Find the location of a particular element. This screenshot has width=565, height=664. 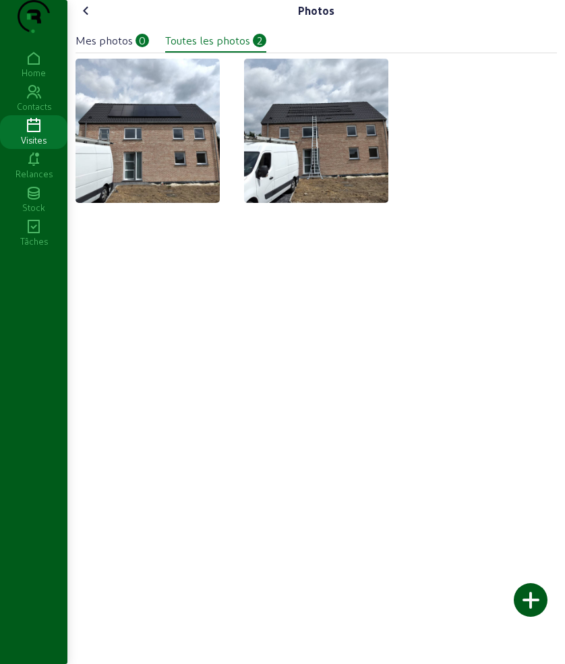

img: WhatsApp%20Image%202022-07-06%20at%2013.29.48%20(1).jpeg is located at coordinates (148, 131).